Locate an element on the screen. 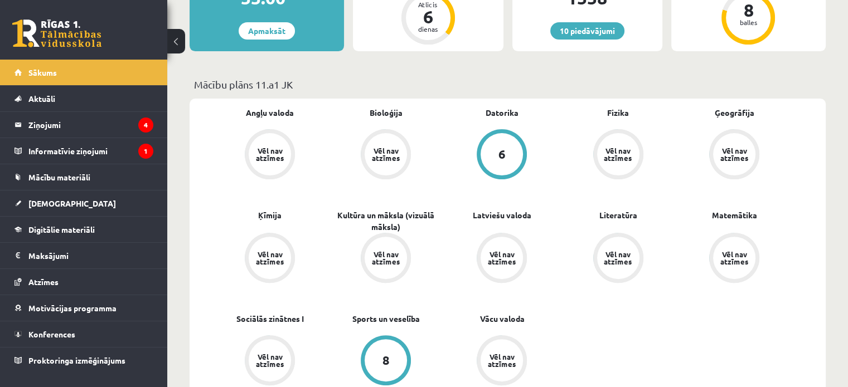 The width and height of the screenshot is (848, 387). a: Konferences is located at coordinates (84, 334).